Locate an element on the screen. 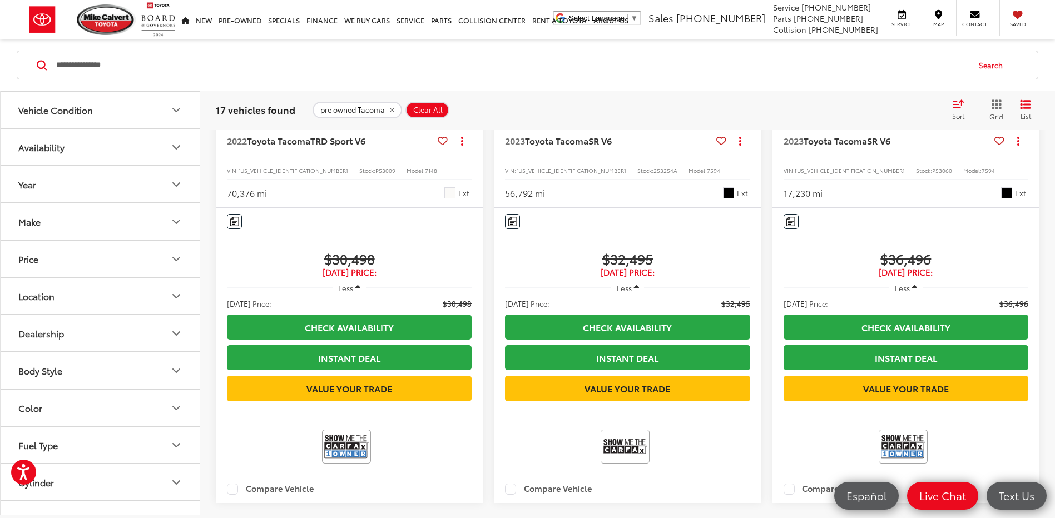 The image size is (1055, 518). div: Color is located at coordinates (30, 408).